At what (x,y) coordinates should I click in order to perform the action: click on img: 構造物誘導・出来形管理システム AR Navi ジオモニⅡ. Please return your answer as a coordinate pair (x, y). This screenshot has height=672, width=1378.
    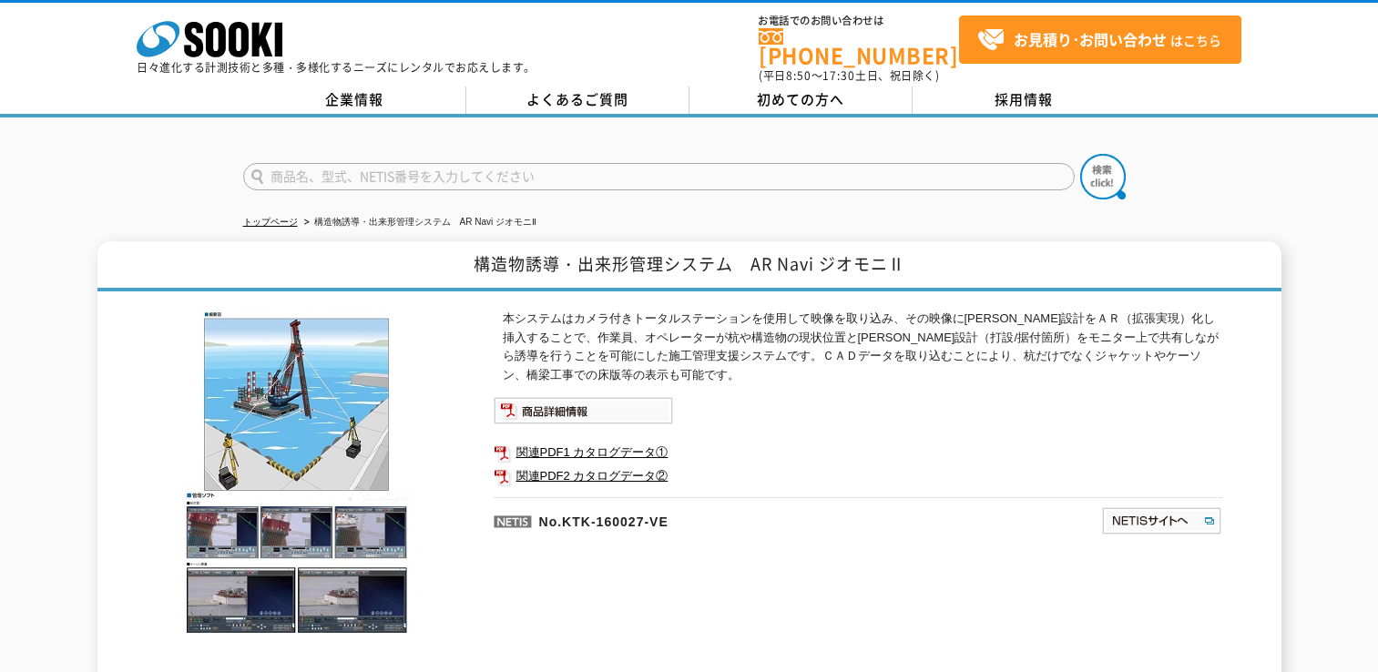
    Looking at the image, I should click on (298, 472).